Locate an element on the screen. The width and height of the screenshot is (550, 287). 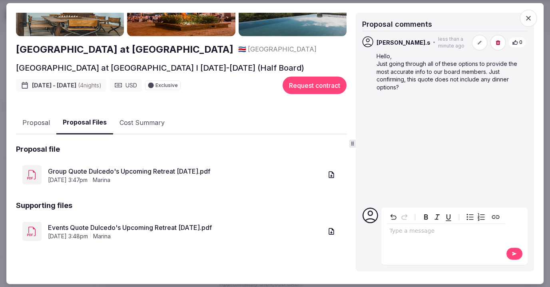
p: Just going through all of these options to provide the most accurate info to our board members. J... is located at coordinates (451, 75).